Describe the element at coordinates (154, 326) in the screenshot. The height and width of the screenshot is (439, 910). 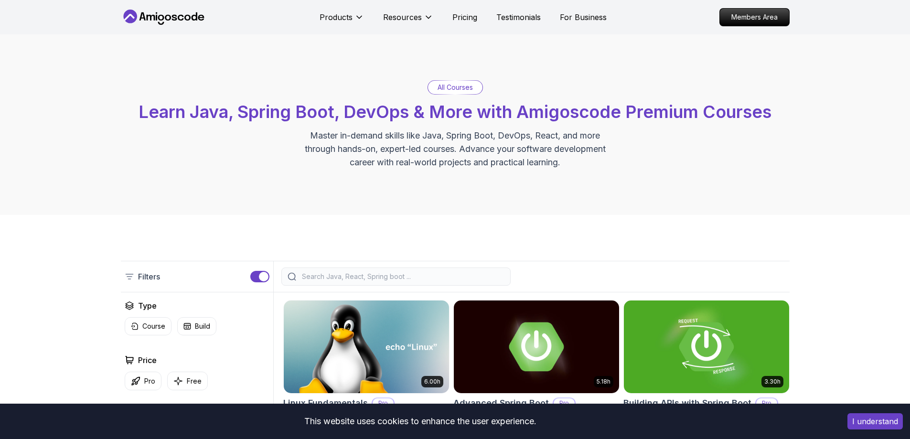
I see `p: Course` at that location.